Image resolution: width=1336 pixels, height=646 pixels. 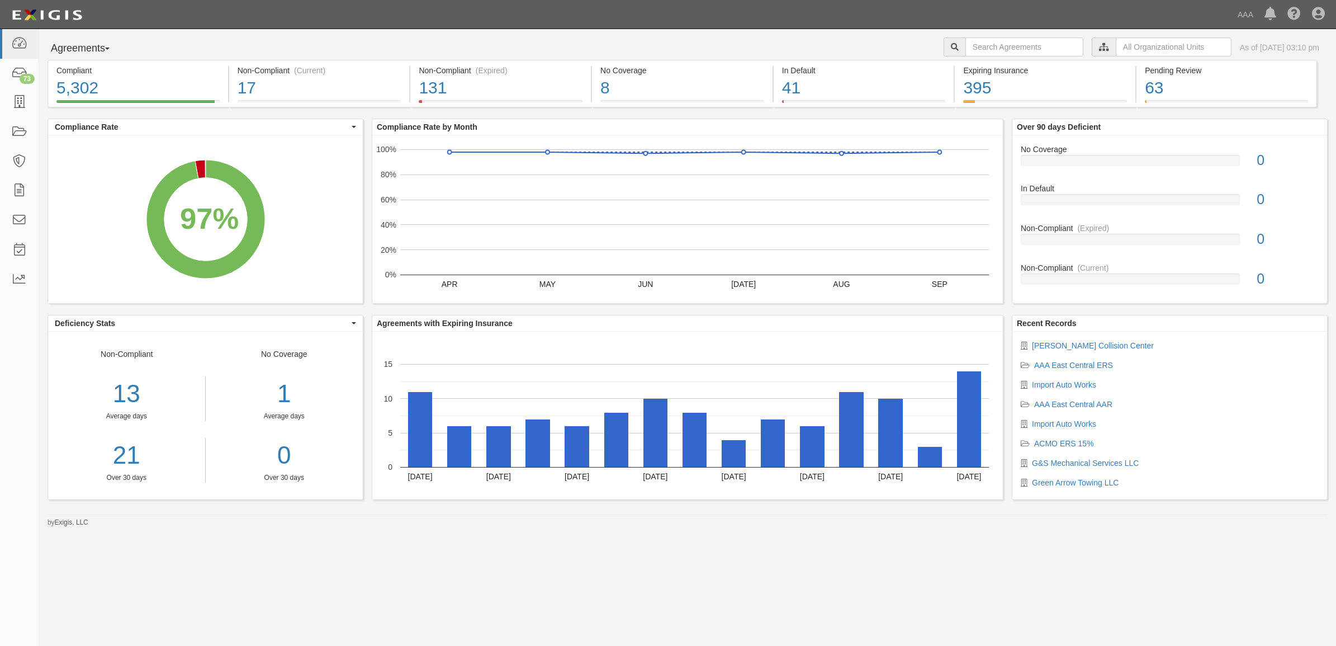 What do you see at coordinates (386, 149) in the screenshot?
I see `text: 100%` at bounding box center [386, 149].